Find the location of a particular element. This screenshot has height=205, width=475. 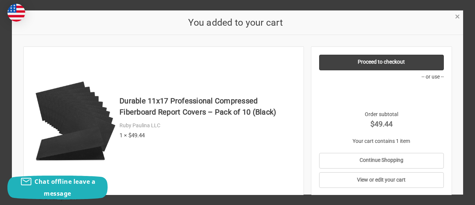

h2: You added to your cart is located at coordinates (236, 23).